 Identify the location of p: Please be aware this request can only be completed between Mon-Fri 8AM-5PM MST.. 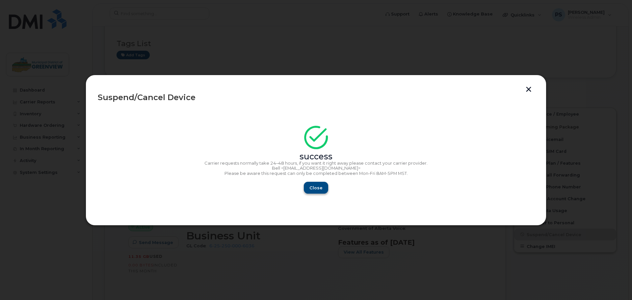
(316, 174).